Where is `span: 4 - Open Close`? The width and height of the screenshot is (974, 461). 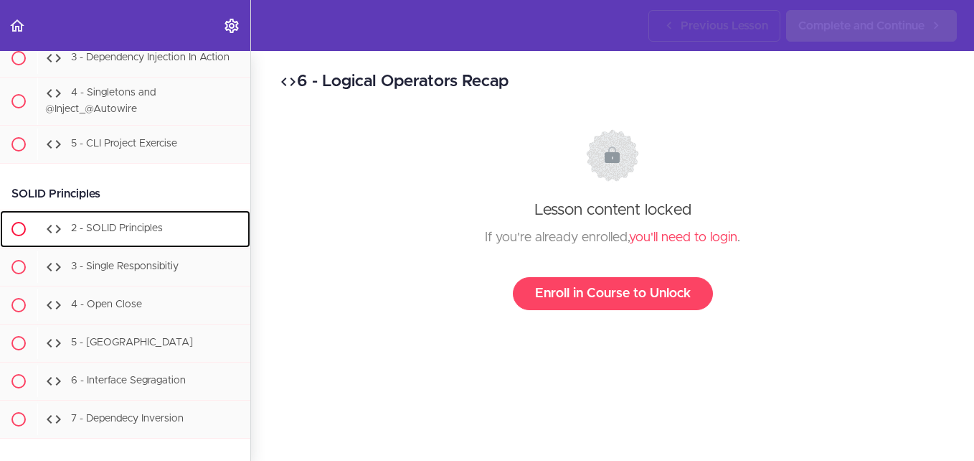 span: 4 - Open Close is located at coordinates (106, 304).